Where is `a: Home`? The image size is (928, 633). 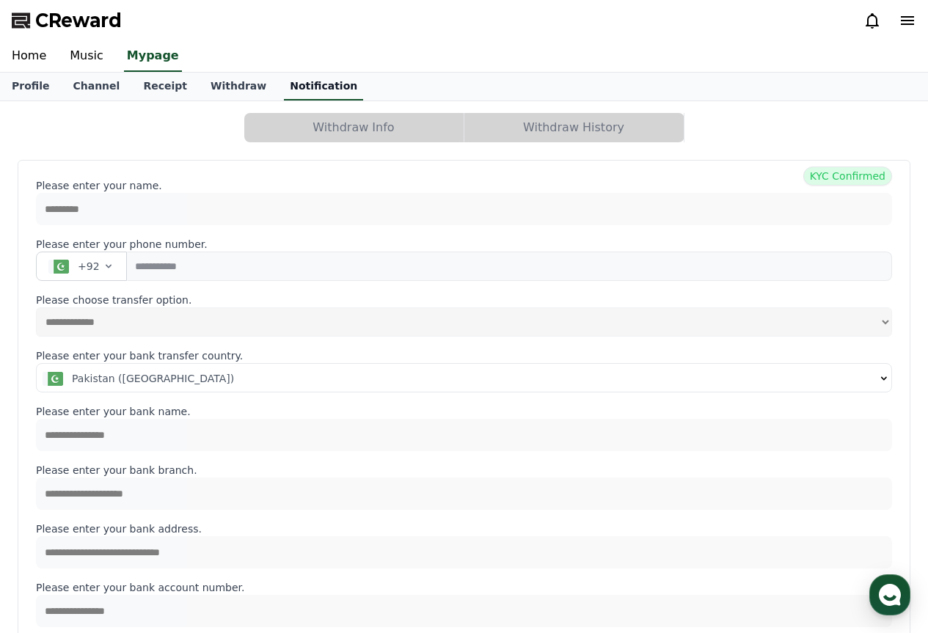
a: Home is located at coordinates (51, 483).